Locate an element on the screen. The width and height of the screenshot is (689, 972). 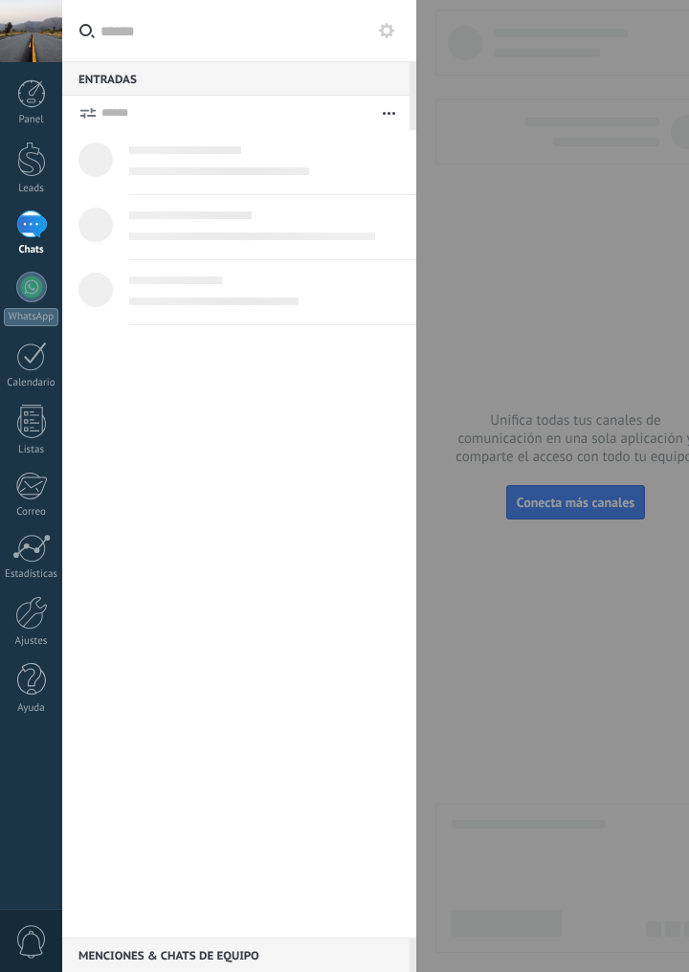
div: Ajustes is located at coordinates (32, 641).